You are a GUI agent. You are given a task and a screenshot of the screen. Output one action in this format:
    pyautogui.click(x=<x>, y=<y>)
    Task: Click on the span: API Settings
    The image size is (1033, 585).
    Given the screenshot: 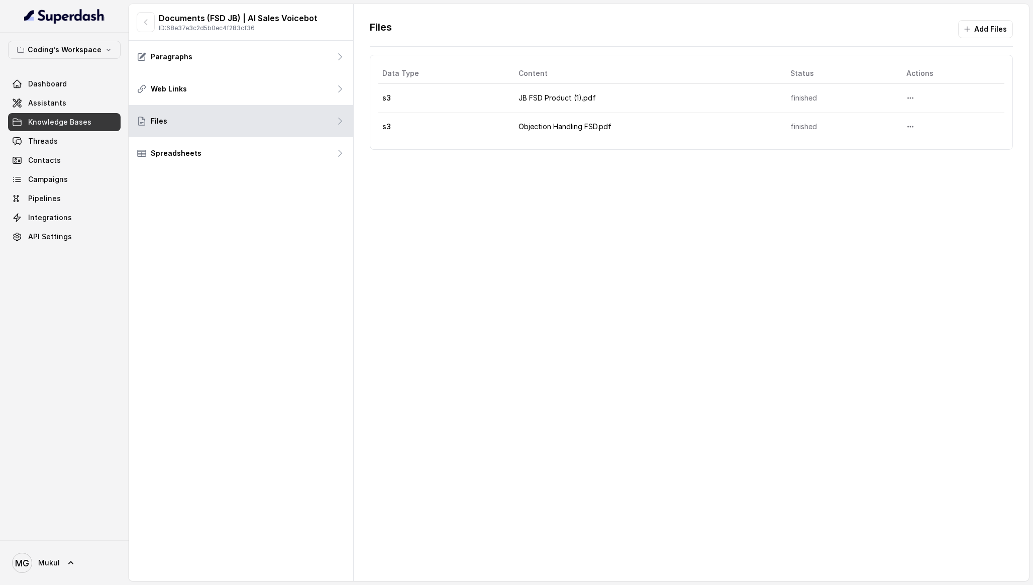 What is the action you would take?
    pyautogui.click(x=50, y=237)
    